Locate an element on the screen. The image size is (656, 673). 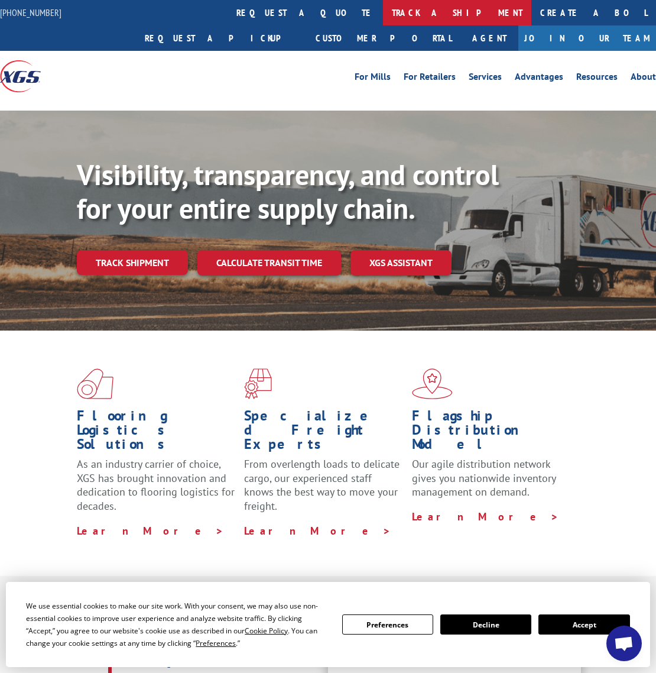
a: For Retailers is located at coordinates (430, 79).